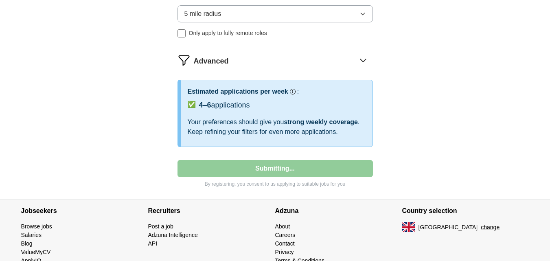  Describe the element at coordinates (182, 33) in the screenshot. I see `input: Only apply to fully remote roles` at that location.